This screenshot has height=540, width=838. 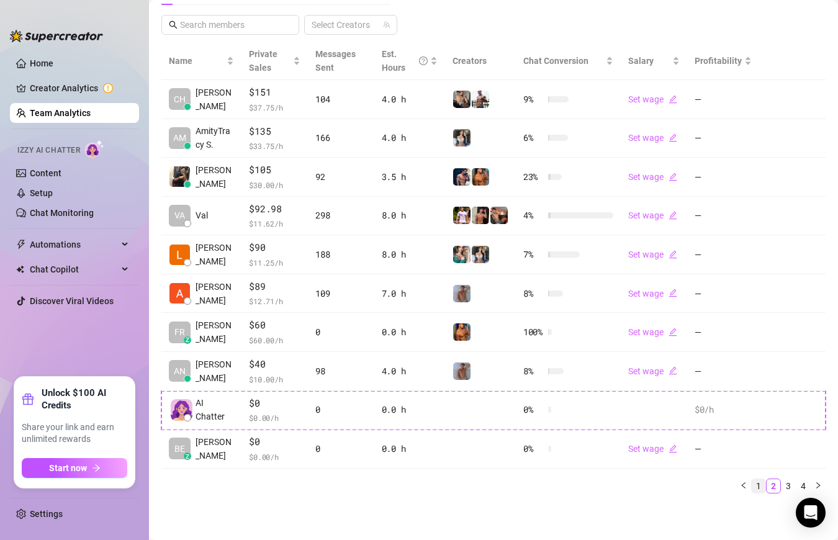 What do you see at coordinates (480, 215) in the screenshot?
I see `img: Zach` at bounding box center [480, 215].